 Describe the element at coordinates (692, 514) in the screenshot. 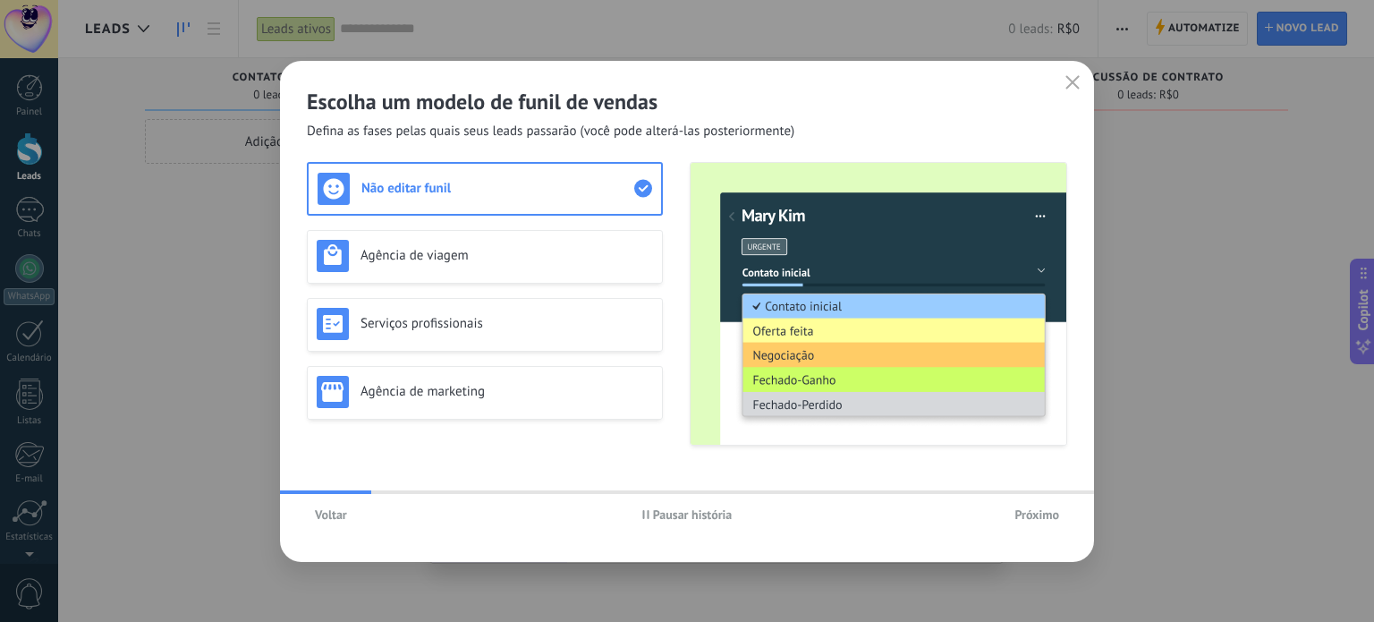

I see `span: Pausar história` at that location.